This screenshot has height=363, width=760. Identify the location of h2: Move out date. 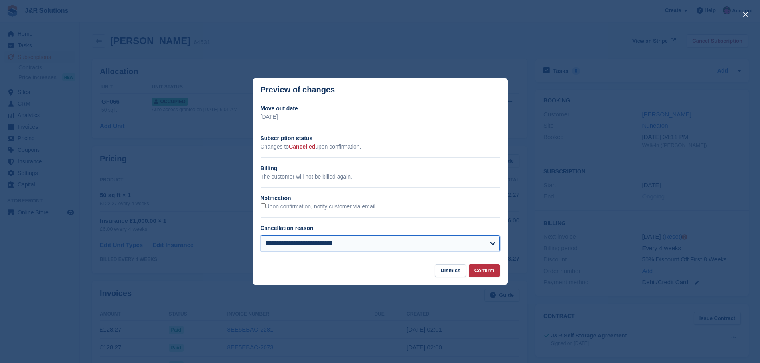
(380, 109).